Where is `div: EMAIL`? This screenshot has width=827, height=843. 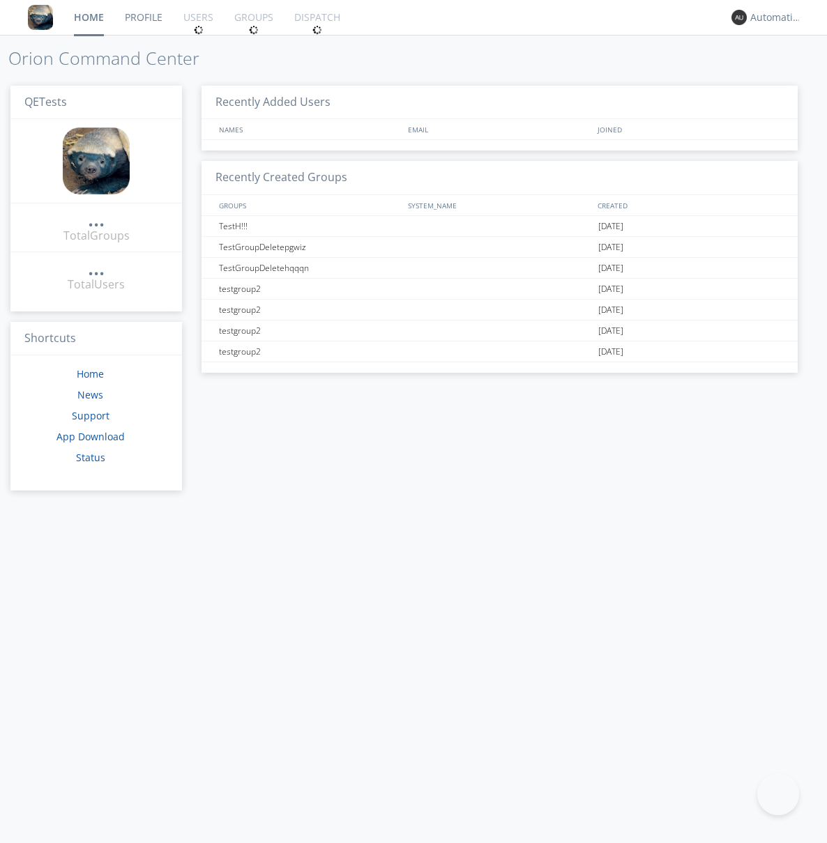 div: EMAIL is located at coordinates (498, 129).